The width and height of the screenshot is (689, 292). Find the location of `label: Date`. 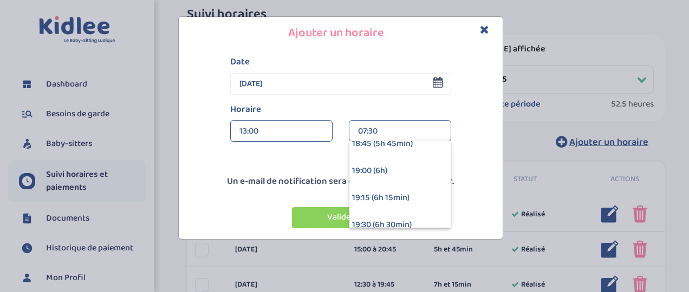

label: Date is located at coordinates (341, 62).